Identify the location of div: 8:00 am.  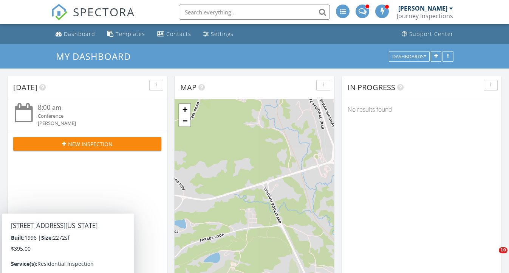
(93, 107).